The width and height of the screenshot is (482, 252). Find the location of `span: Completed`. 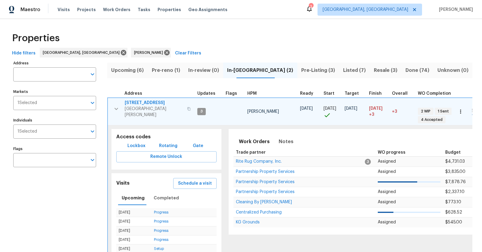

span: Completed is located at coordinates (166, 198).